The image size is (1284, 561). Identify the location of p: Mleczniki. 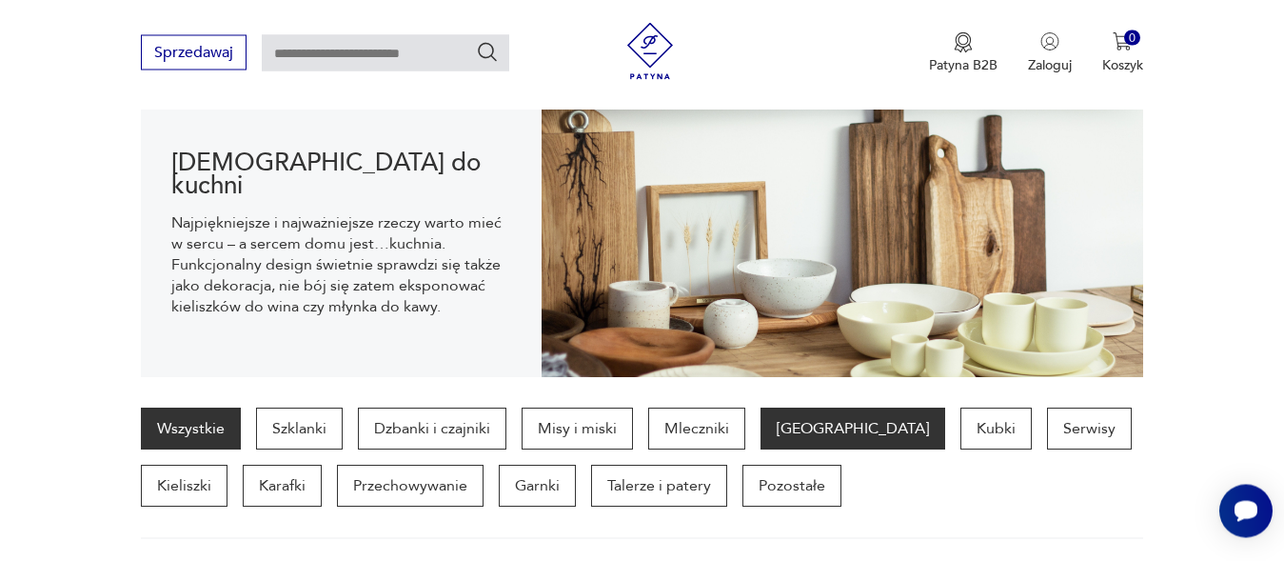
(697, 429).